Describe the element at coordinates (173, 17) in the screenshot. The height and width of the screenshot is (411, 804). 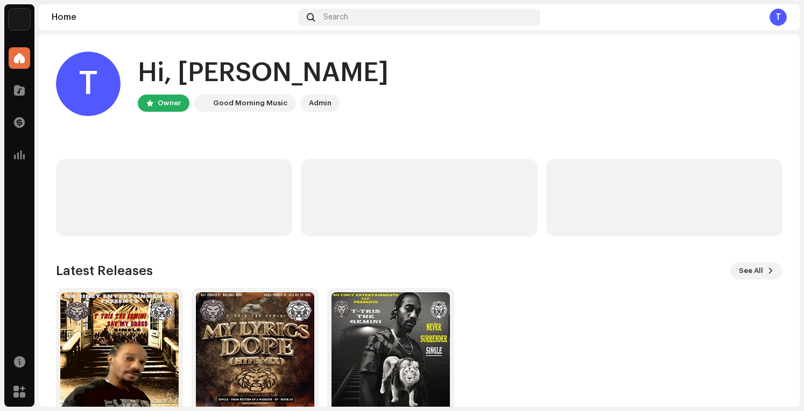
I see `div: Home` at that location.